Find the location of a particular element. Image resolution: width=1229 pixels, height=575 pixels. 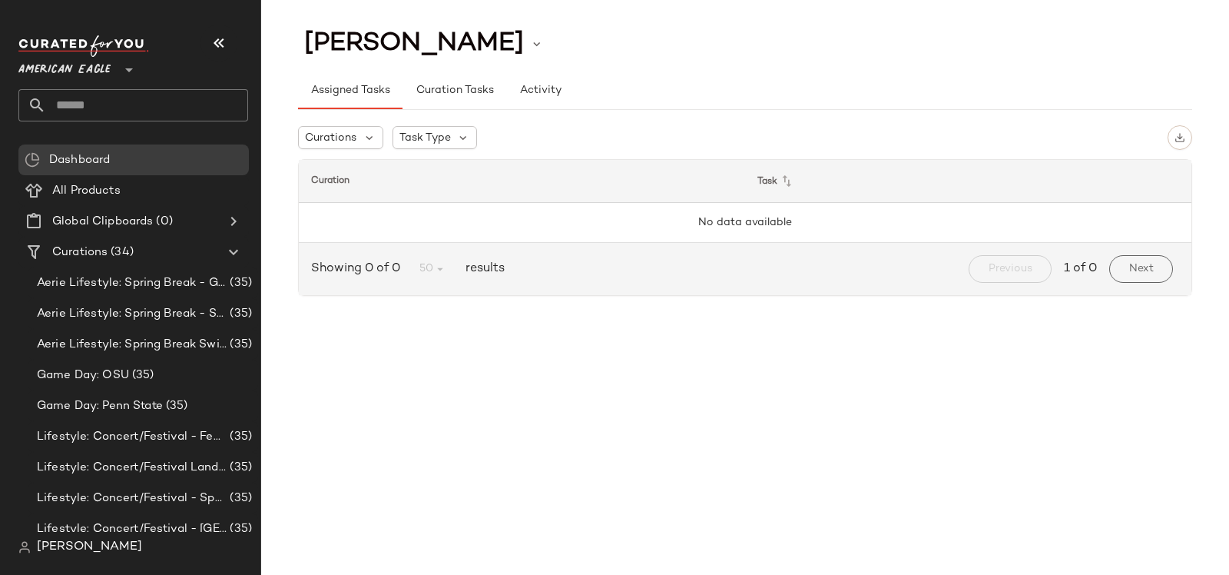

th: Task is located at coordinates (968, 181).